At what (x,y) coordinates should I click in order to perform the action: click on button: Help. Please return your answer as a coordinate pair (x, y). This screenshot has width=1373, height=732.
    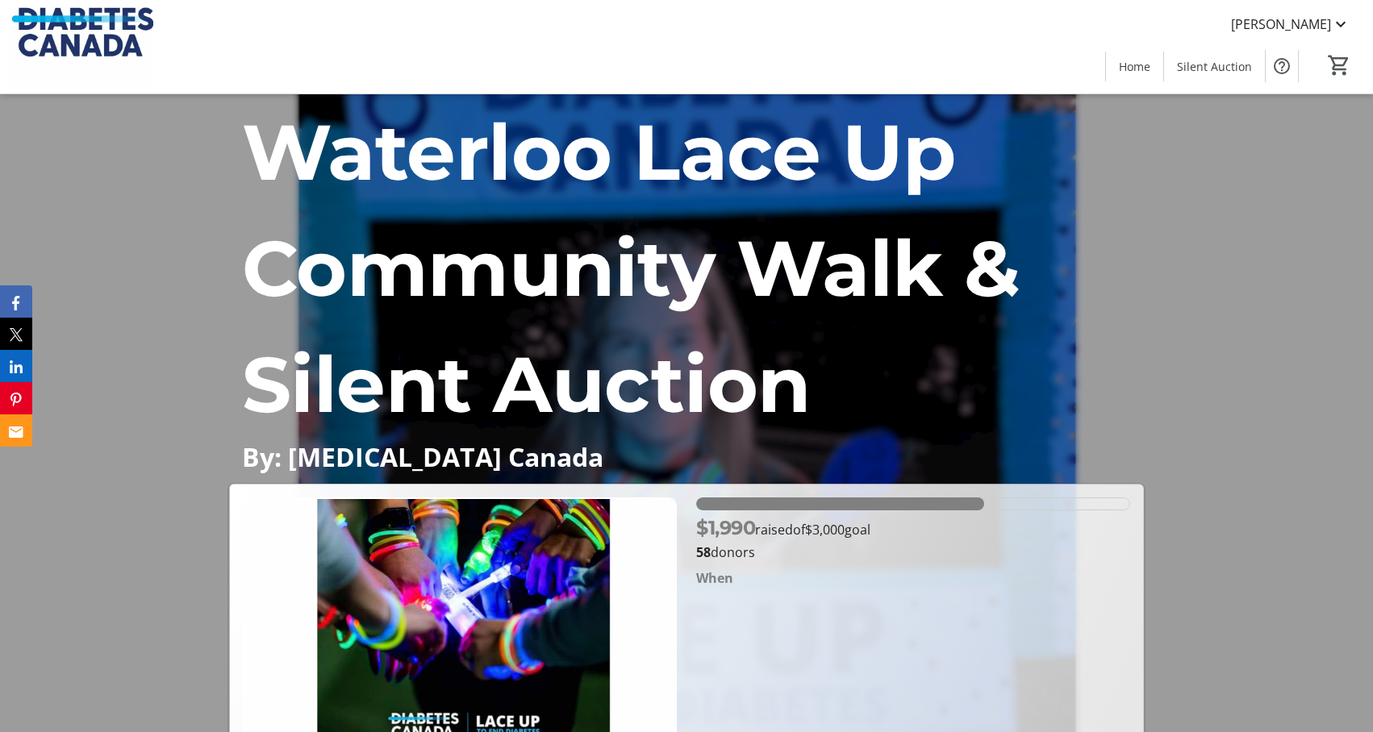
    Looking at the image, I should click on (1282, 66).